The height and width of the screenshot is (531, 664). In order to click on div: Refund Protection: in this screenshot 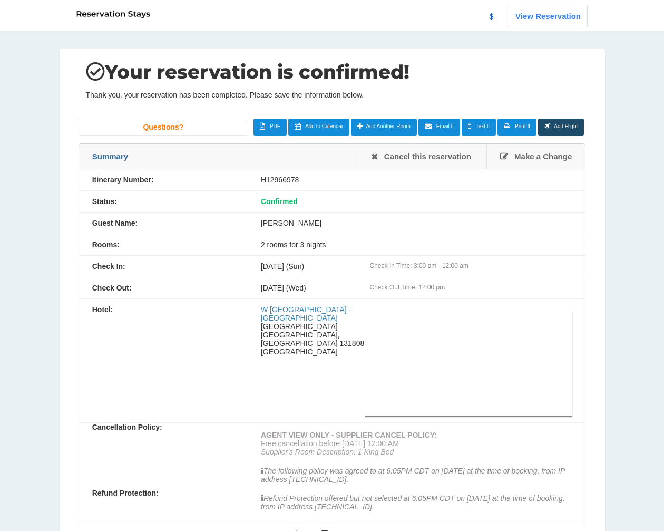, I will do `click(163, 493)`.